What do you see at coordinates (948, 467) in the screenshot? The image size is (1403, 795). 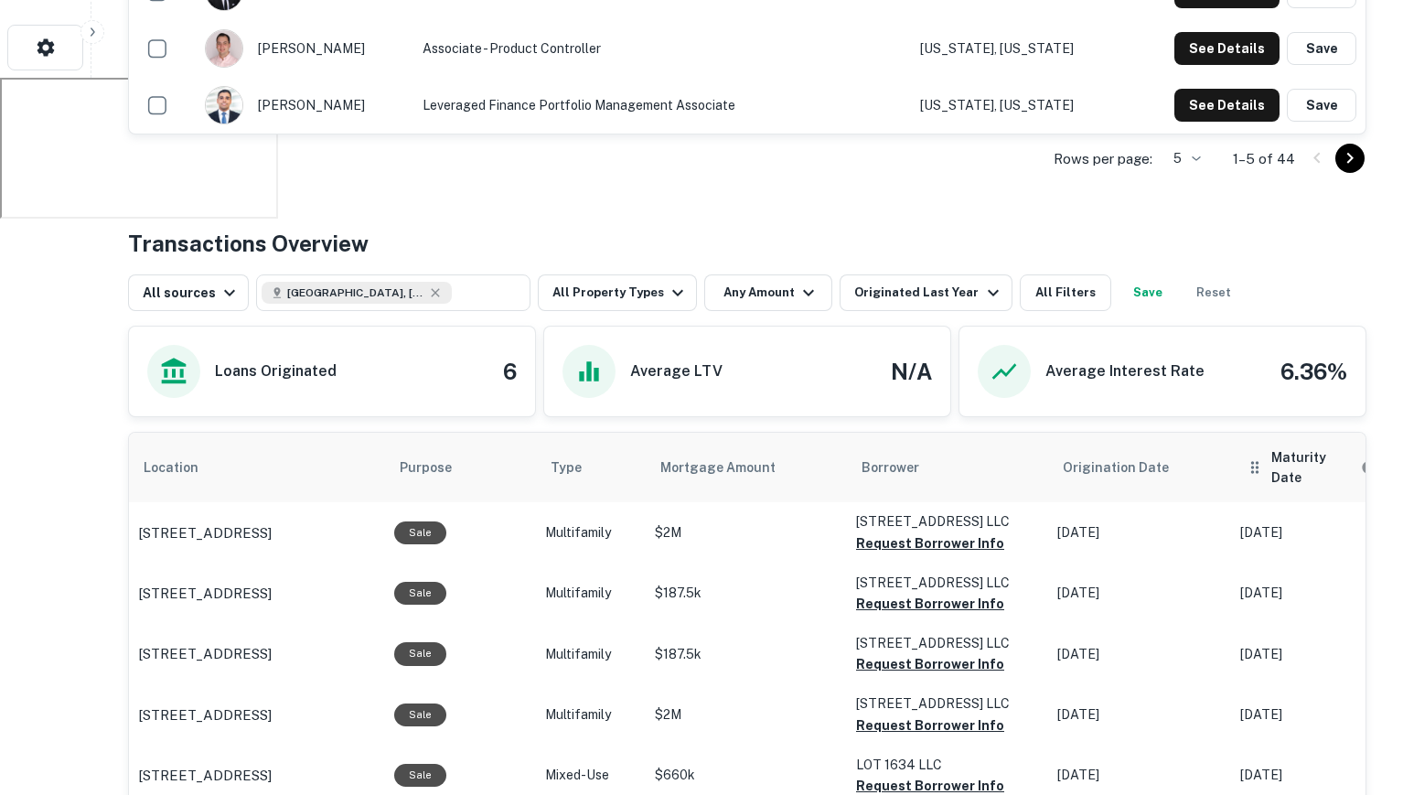 I see `th: Borrower` at bounding box center [948, 467].